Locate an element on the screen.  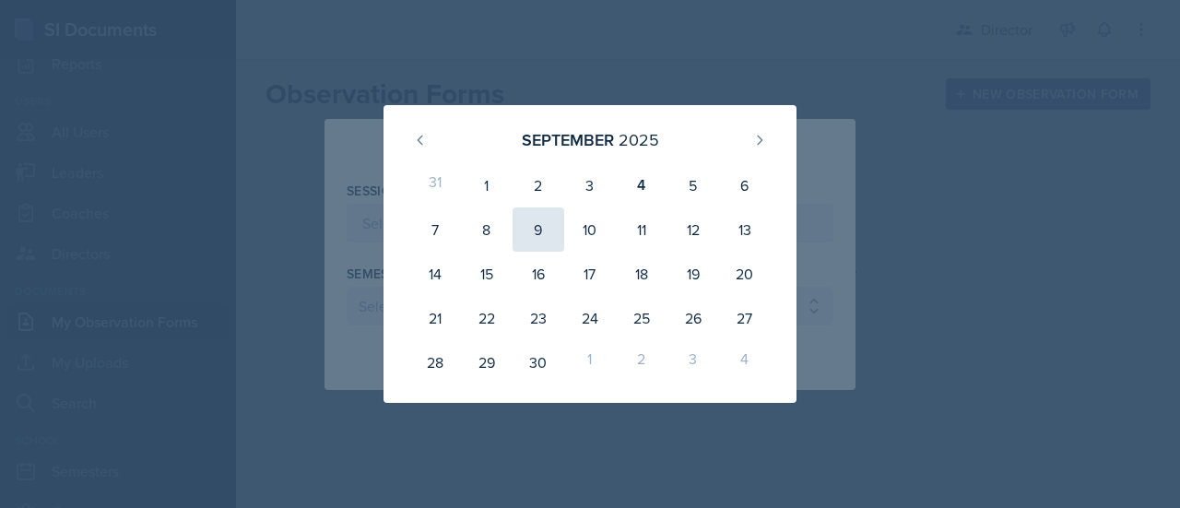
div: 27 is located at coordinates (745, 318).